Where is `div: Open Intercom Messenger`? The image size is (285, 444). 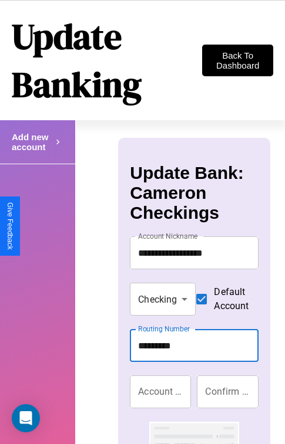
div: Open Intercom Messenger is located at coordinates (26, 418).